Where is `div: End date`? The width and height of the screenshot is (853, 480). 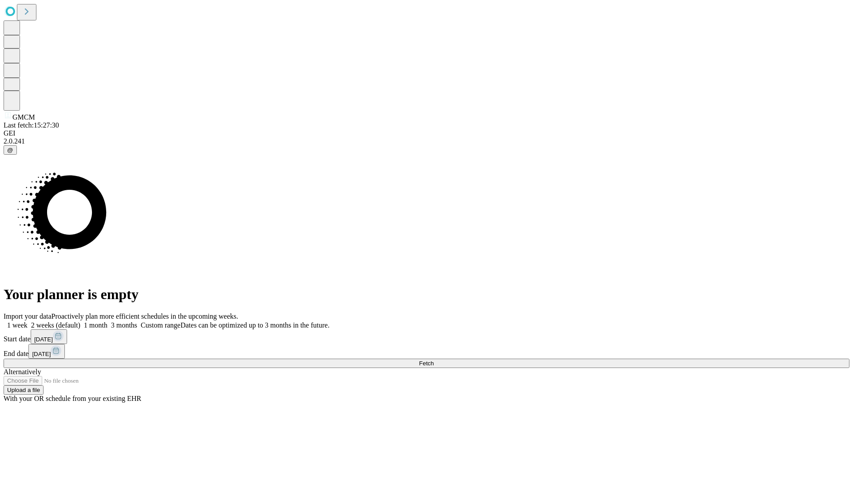
div: End date is located at coordinates (426, 351).